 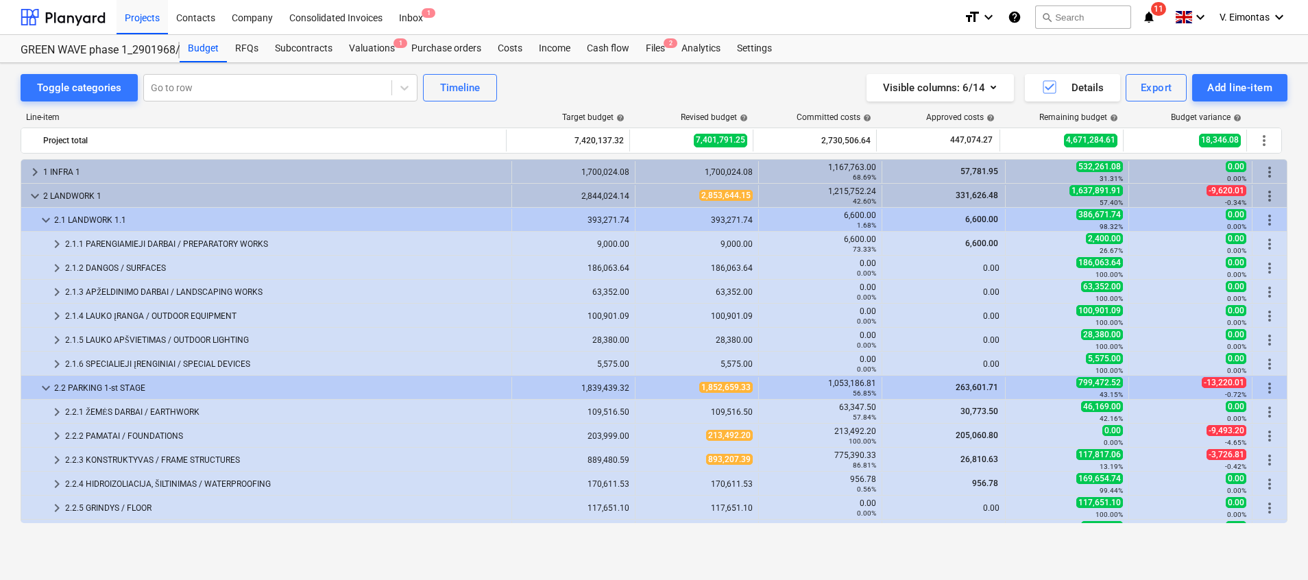 I want to click on div: 63,352.00, so click(x=696, y=292).